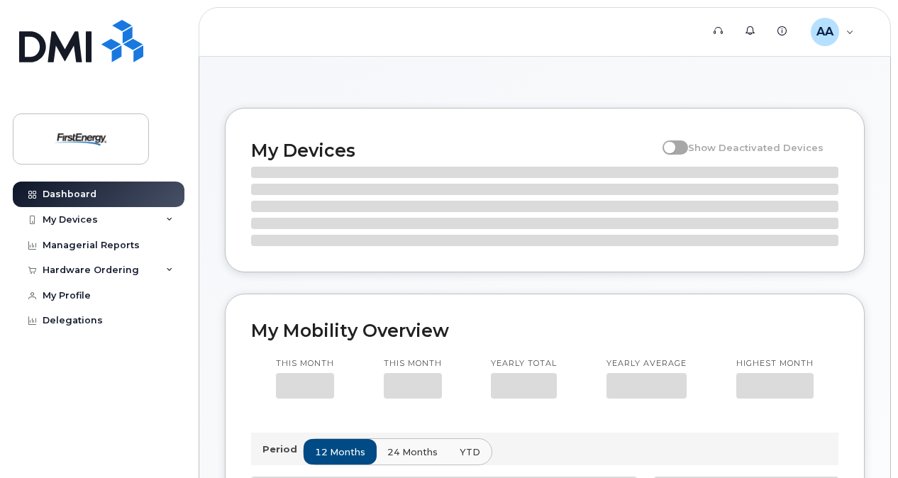 The image size is (898, 478). Describe the element at coordinates (453, 150) in the screenshot. I see `h2: My Devices` at that location.